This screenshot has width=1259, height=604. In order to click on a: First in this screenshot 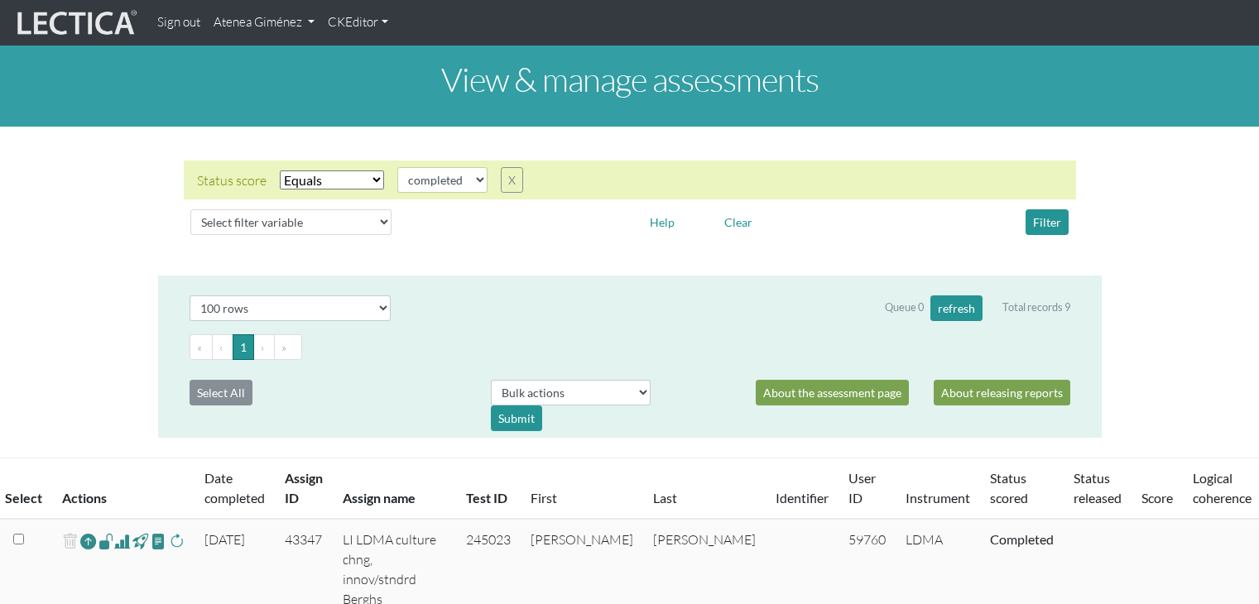, I will do `click(544, 497)`.